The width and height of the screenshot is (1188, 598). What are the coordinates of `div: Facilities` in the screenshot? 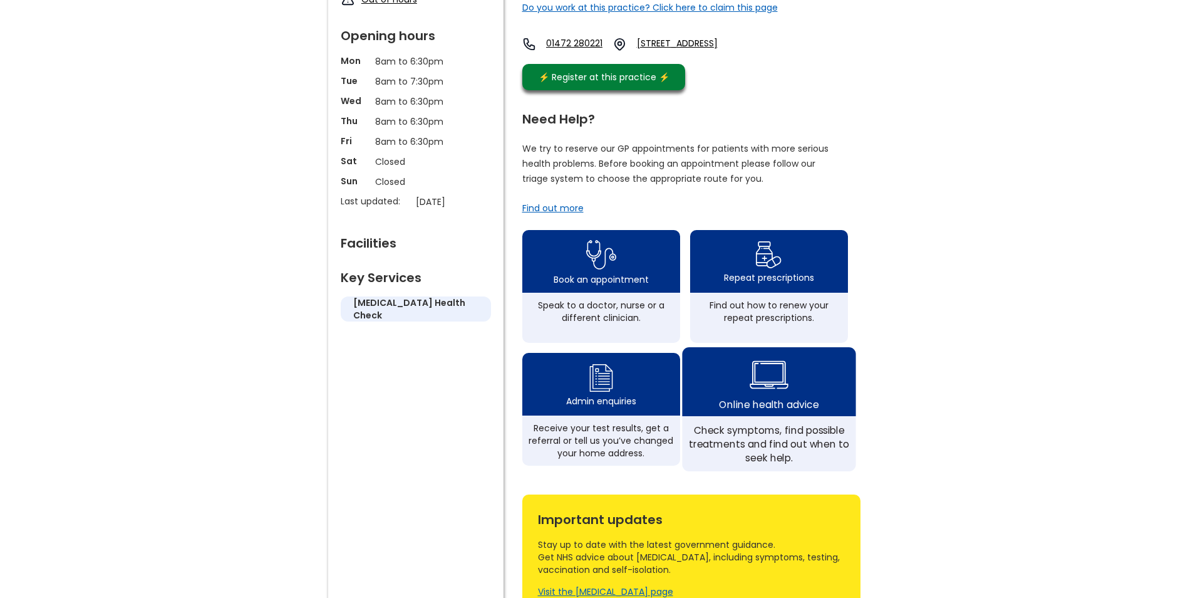 It's located at (416, 240).